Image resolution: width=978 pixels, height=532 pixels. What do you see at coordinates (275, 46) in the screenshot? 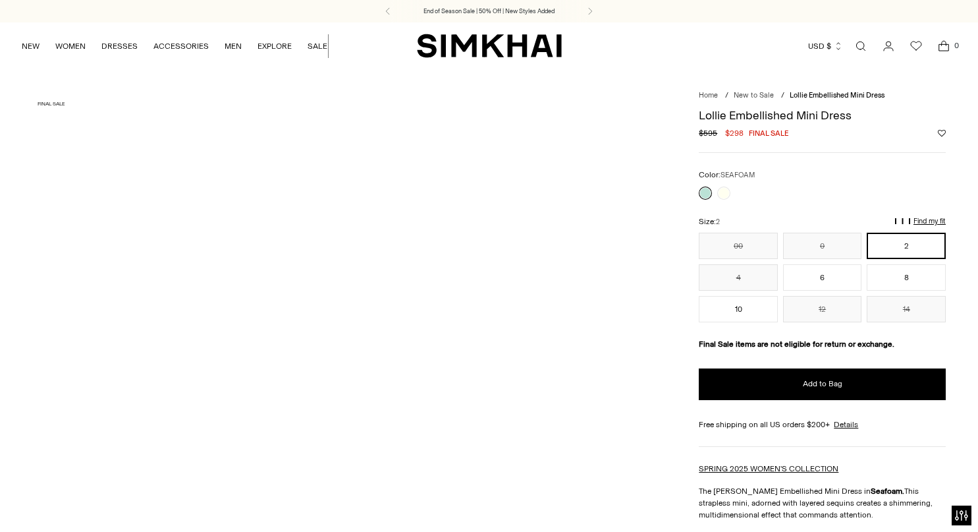
I see `a: EXPLORE` at bounding box center [275, 46].